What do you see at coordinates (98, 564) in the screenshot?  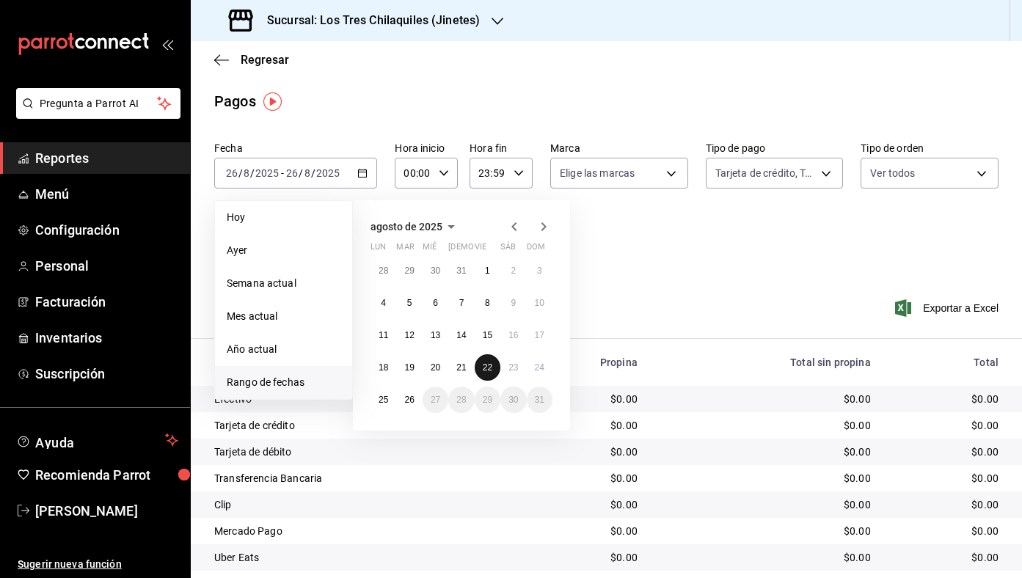 I see `span: Sugerir nueva función` at bounding box center [98, 564].